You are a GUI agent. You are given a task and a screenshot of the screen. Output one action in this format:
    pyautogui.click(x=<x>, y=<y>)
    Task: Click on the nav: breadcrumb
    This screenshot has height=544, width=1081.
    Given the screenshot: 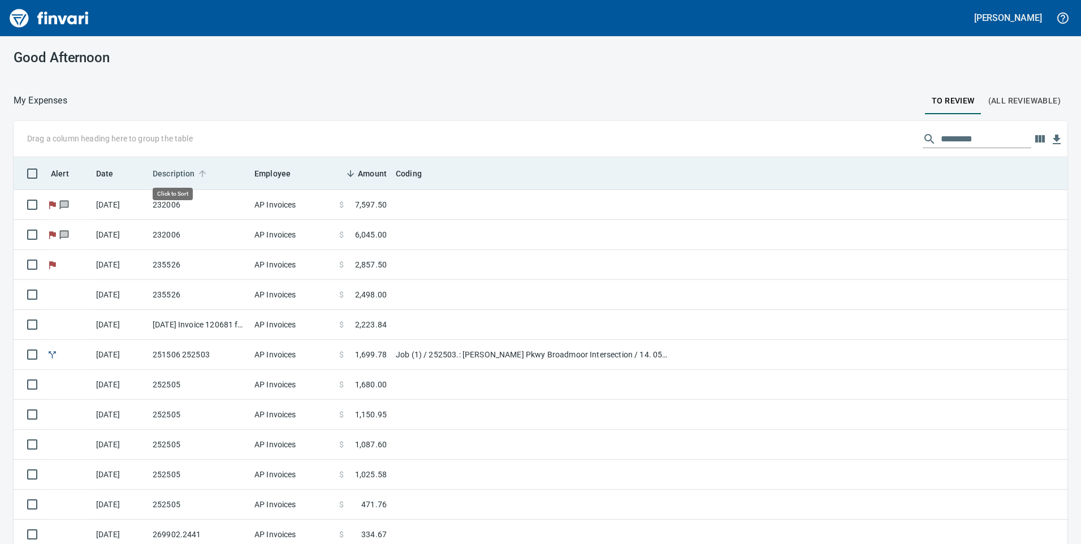 What is the action you would take?
    pyautogui.click(x=40, y=101)
    